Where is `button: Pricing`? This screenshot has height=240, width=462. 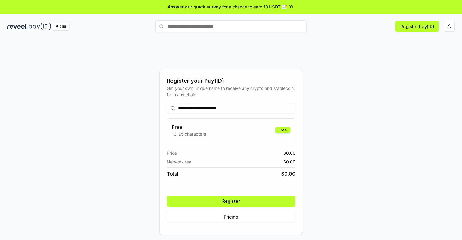 button: Pricing is located at coordinates (231, 217).